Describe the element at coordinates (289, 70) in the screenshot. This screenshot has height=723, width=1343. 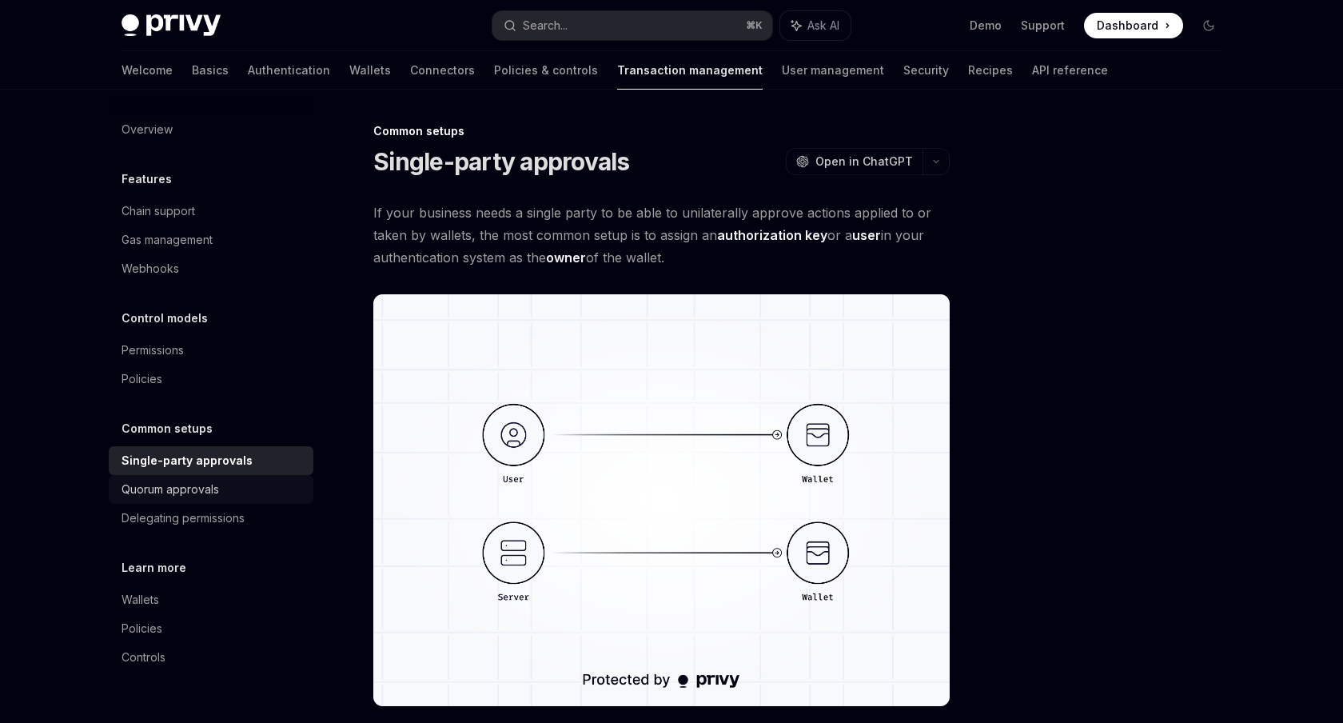
I see `a: Authentication` at that location.